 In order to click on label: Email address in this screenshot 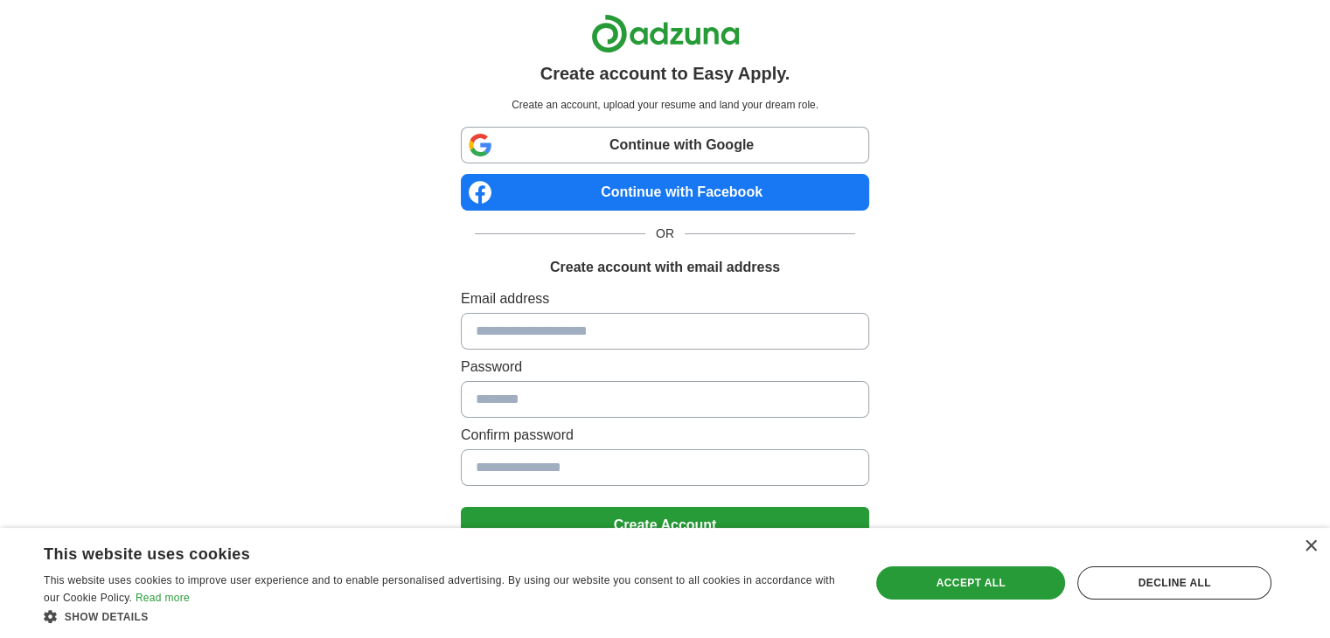, I will do `click(665, 299)`.